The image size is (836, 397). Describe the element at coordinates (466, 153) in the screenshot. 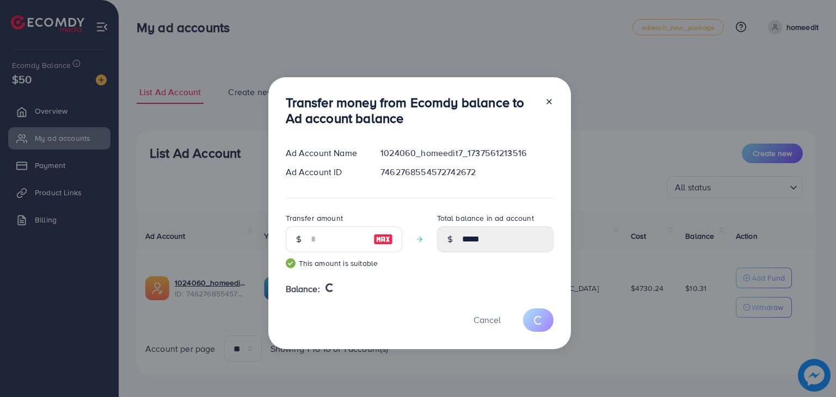

I see `div: 1024060_homeedit7_1737561213516` at that location.